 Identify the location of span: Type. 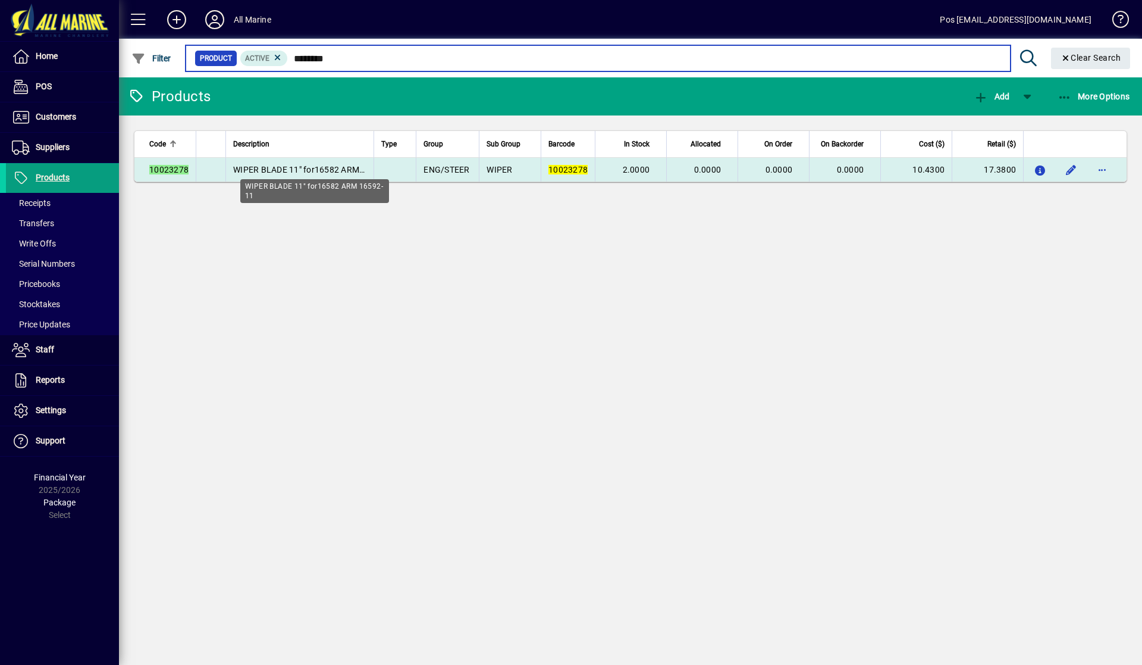
(389, 144).